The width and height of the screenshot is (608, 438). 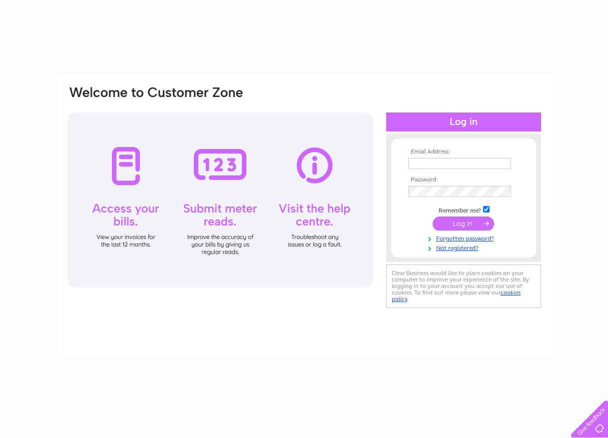 What do you see at coordinates (464, 180) in the screenshot?
I see `th: Password:` at bounding box center [464, 180].